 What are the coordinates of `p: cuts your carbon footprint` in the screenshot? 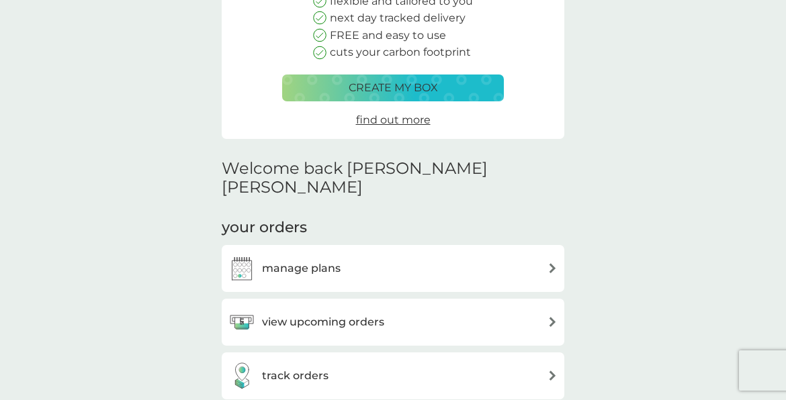 It's located at (400, 52).